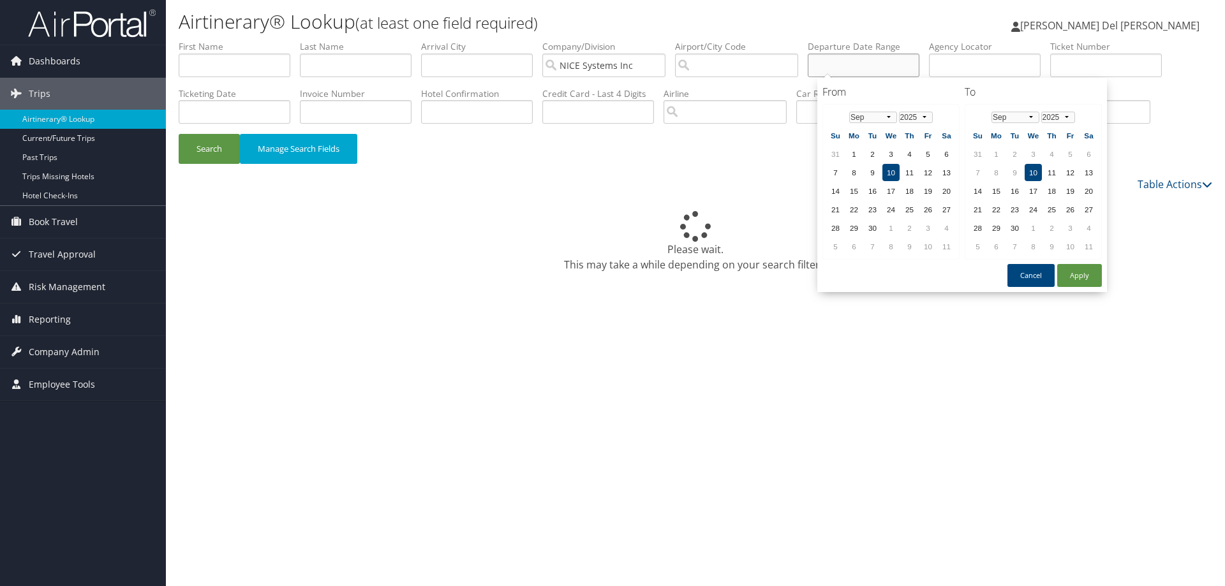  I want to click on span: Trips, so click(40, 94).